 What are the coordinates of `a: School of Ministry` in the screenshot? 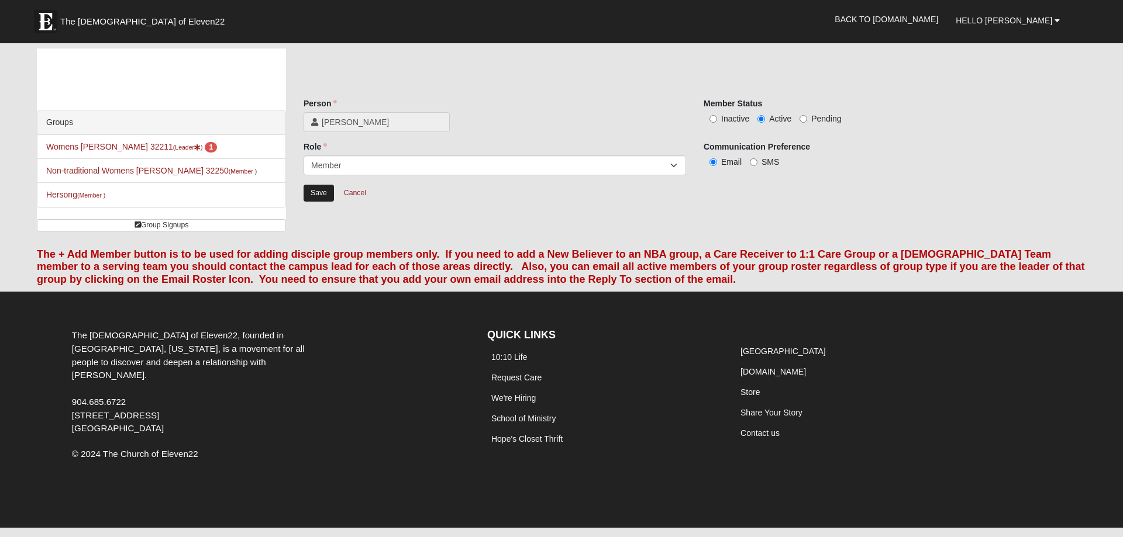 It's located at (523, 419).